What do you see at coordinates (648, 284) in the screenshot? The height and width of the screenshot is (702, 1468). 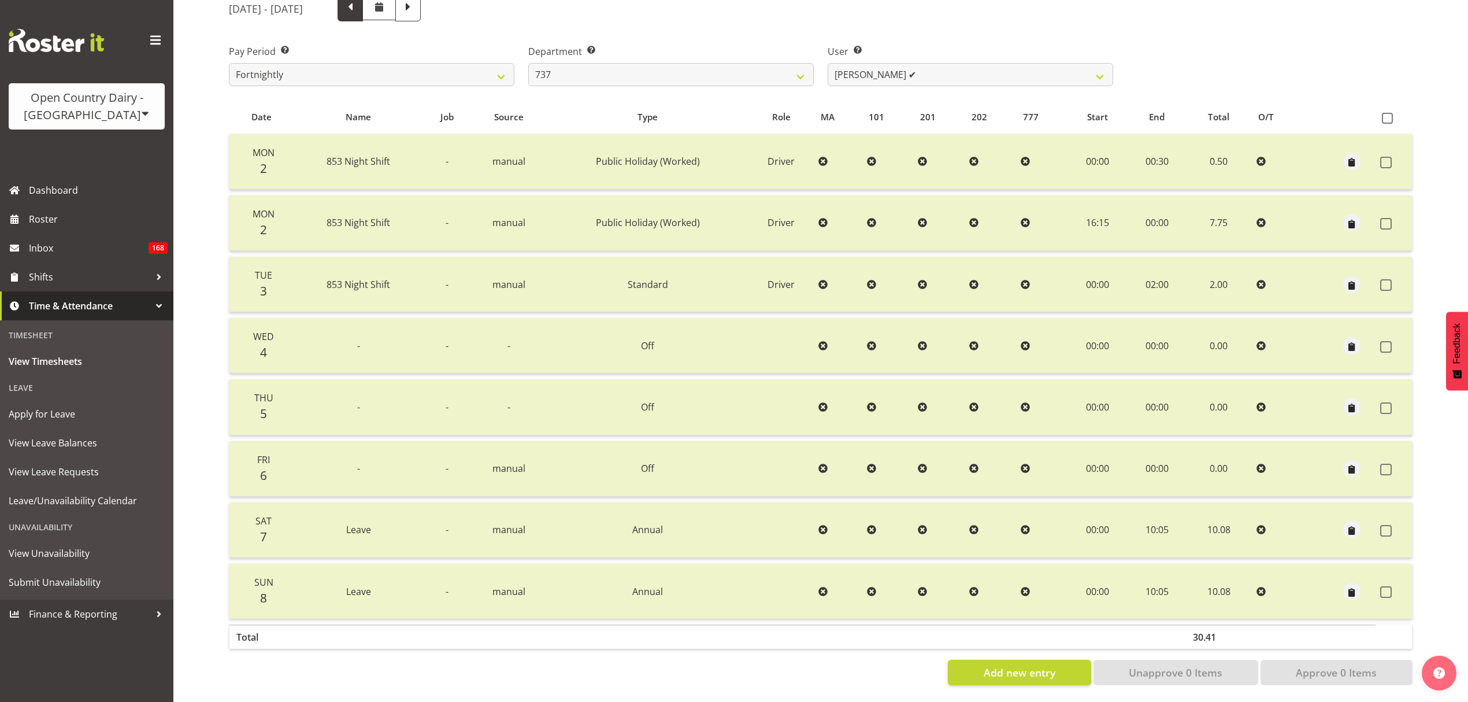 I see `td: Standard` at bounding box center [648, 284].